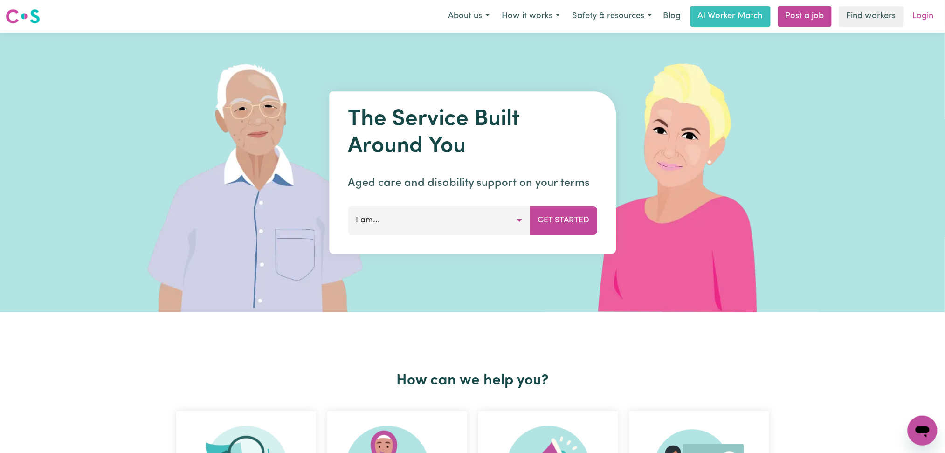  Describe the element at coordinates (530, 16) in the screenshot. I see `button: How it works` at that location.